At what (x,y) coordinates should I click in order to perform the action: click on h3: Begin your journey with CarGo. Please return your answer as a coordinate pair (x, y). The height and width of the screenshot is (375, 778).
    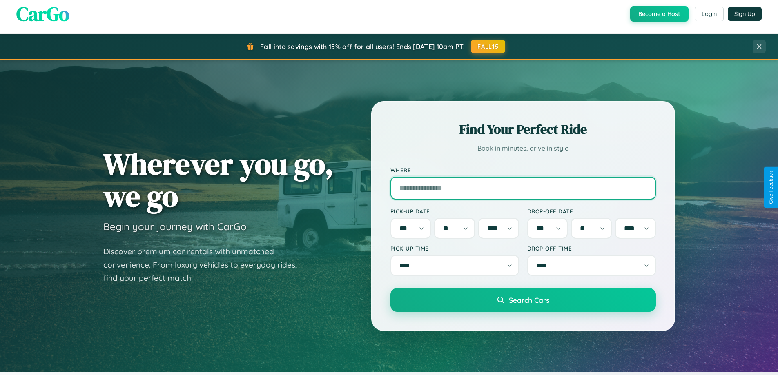
    Looking at the image, I should click on (175, 227).